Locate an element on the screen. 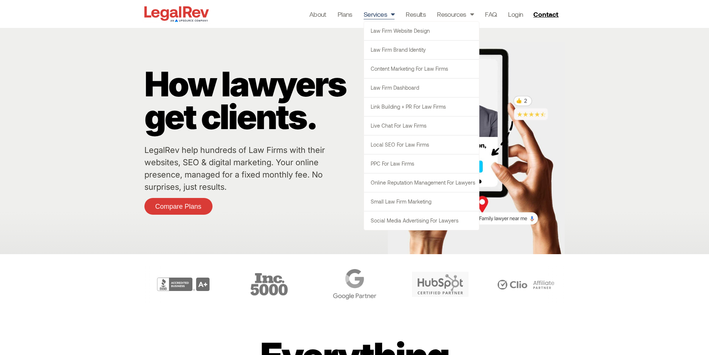 The image size is (709, 355). a: LegalRev help hundreds of Law Firms with their websites, SEO & digital marketing. Your online pre... is located at coordinates (234, 168).